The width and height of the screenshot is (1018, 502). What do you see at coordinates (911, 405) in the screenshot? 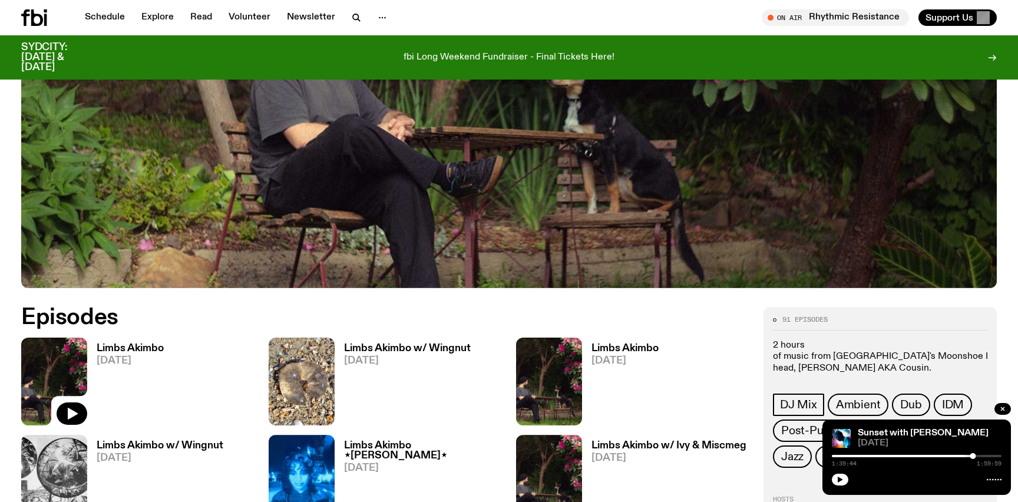
I see `a: Dub` at bounding box center [911, 405].